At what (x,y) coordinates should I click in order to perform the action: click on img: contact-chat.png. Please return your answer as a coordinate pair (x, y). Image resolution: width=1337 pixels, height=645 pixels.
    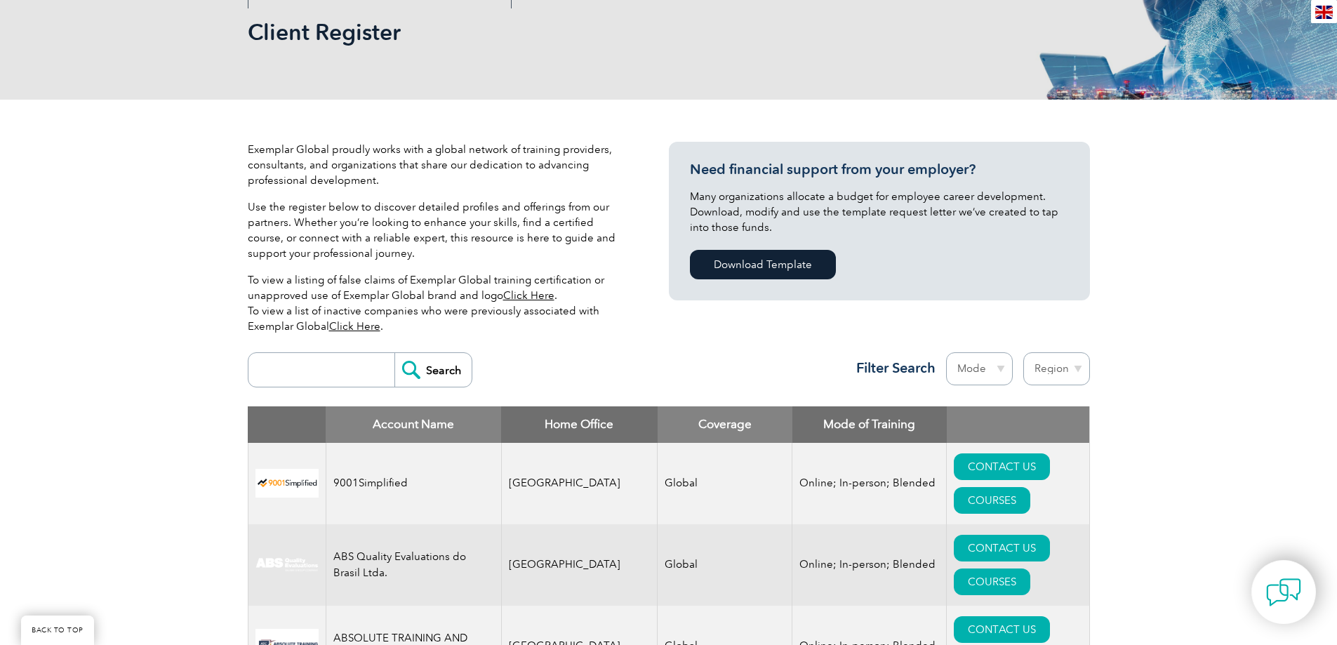
    Looking at the image, I should click on (1283, 592).